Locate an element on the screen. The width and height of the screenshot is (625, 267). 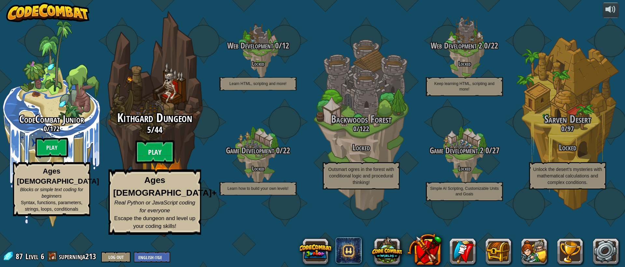
span: 12 is located at coordinates (285, 46).